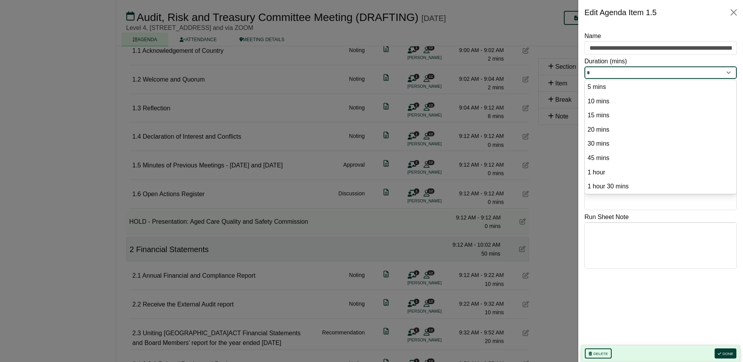 The height and width of the screenshot is (362, 743). I want to click on li: 20, so click(660, 130).